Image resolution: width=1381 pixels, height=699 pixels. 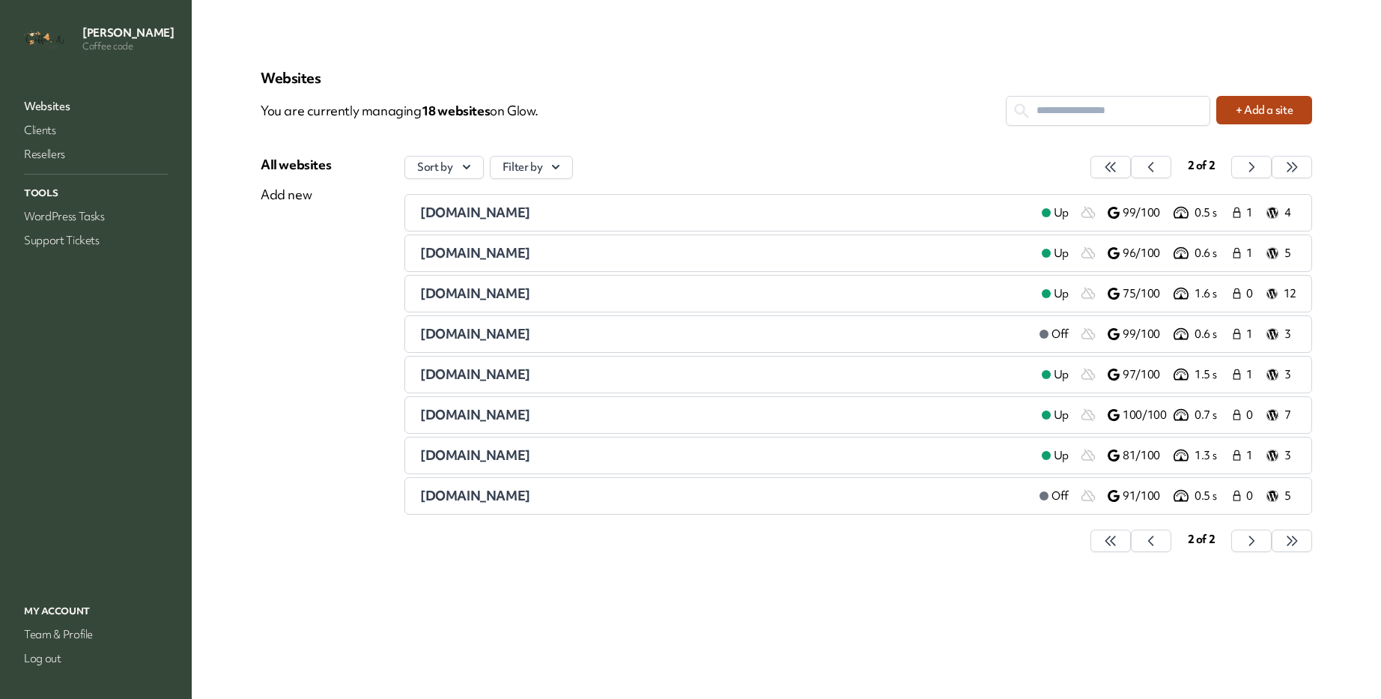 What do you see at coordinates (96, 216) in the screenshot?
I see `a: WordPress Tasks` at bounding box center [96, 216].